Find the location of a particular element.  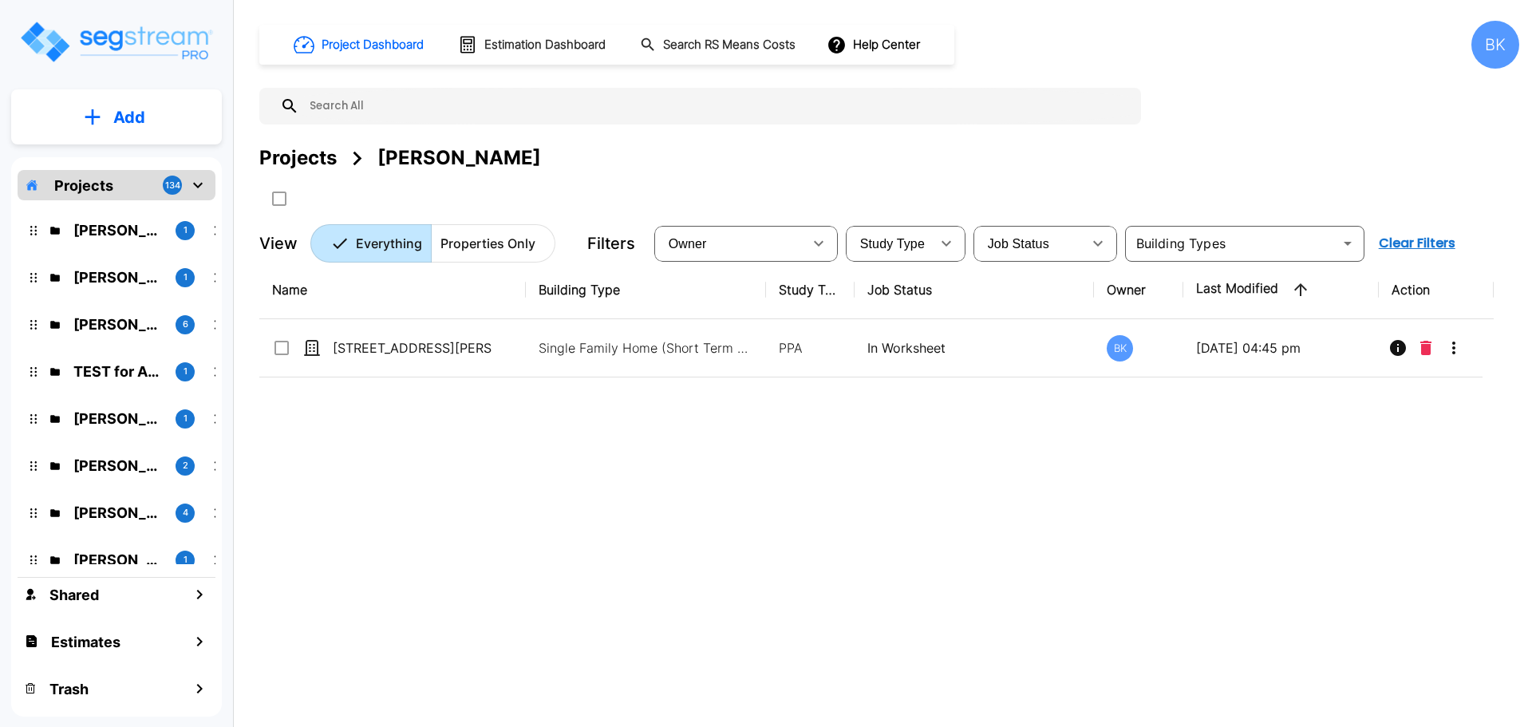

p: TEST for Assets is located at coordinates (118, 371).